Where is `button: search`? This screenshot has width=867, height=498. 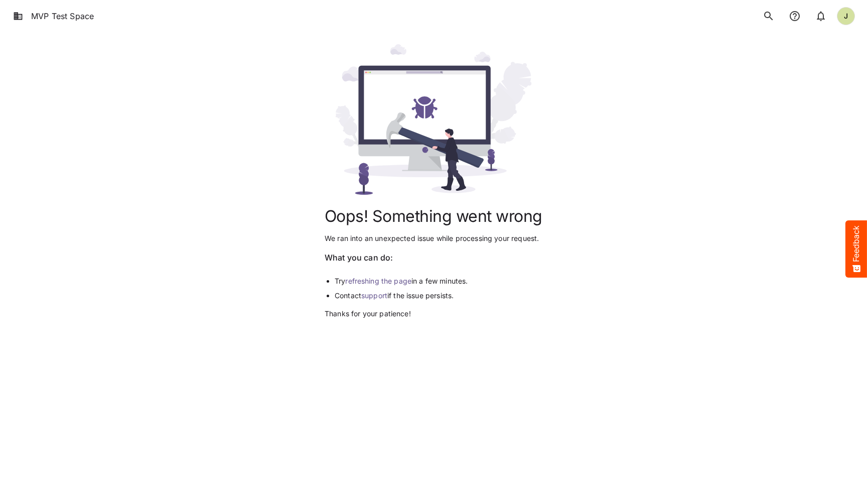
button: search is located at coordinates (769, 16).